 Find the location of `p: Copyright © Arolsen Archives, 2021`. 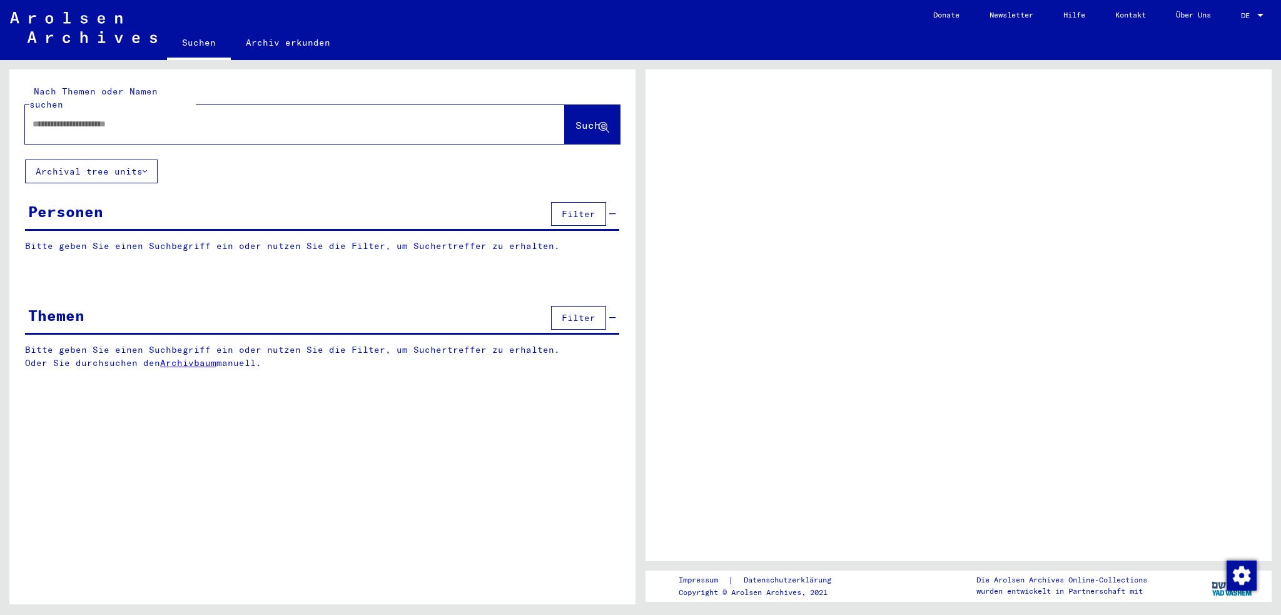

p: Copyright © Arolsen Archives, 2021 is located at coordinates (762, 592).